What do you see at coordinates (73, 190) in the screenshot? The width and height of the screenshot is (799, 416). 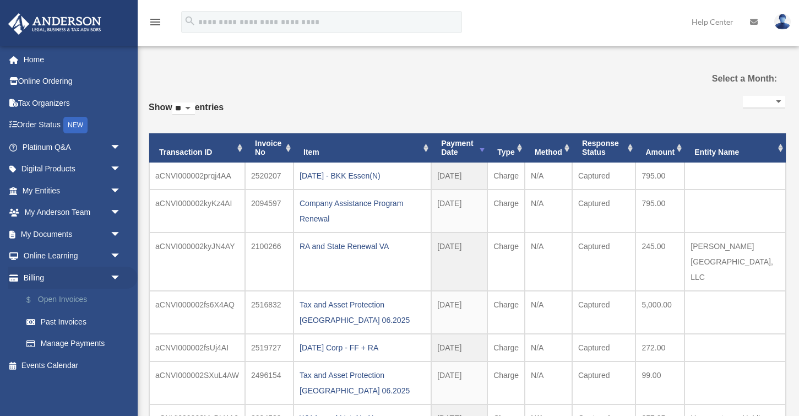 I see `a: My Entitiesarrow_drop_down` at bounding box center [73, 190].